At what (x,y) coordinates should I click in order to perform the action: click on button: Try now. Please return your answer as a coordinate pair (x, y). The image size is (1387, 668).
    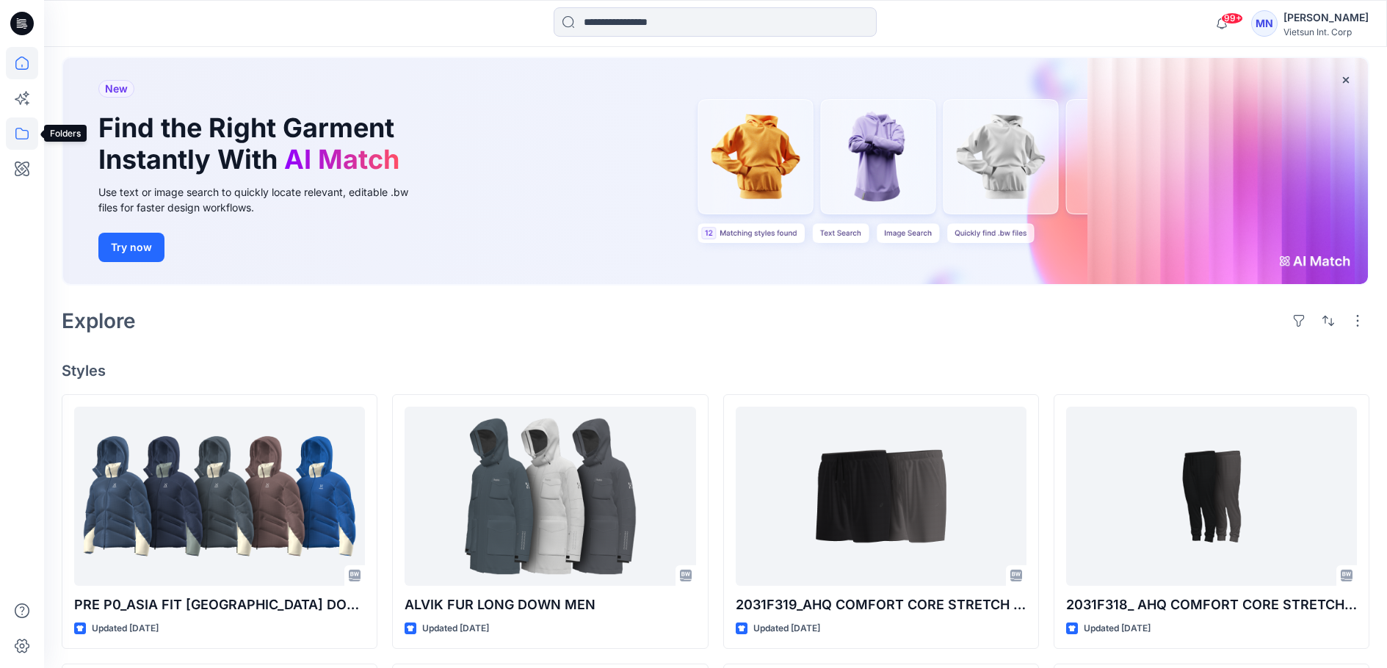
    Looking at the image, I should click on (131, 247).